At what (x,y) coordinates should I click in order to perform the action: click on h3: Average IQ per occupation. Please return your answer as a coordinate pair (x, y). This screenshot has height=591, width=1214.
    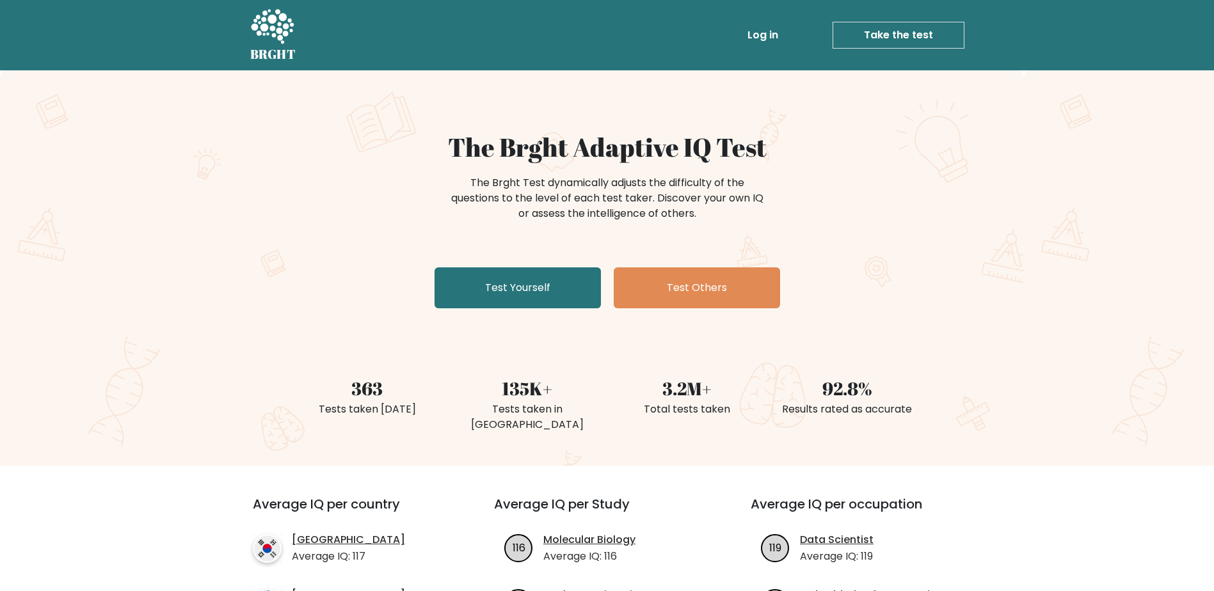
    Looking at the image, I should click on (863, 512).